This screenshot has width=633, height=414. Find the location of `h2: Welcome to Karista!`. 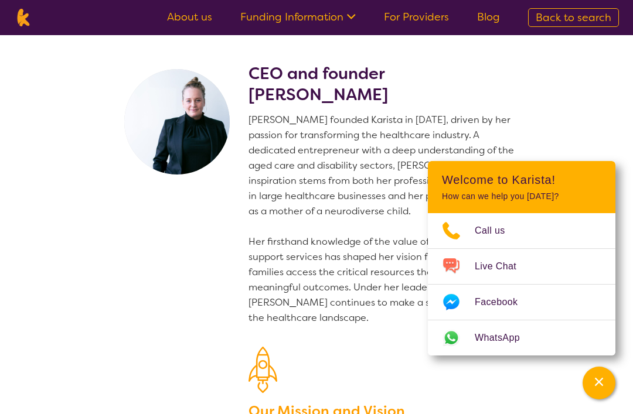

h2: Welcome to Karista! is located at coordinates (521, 180).